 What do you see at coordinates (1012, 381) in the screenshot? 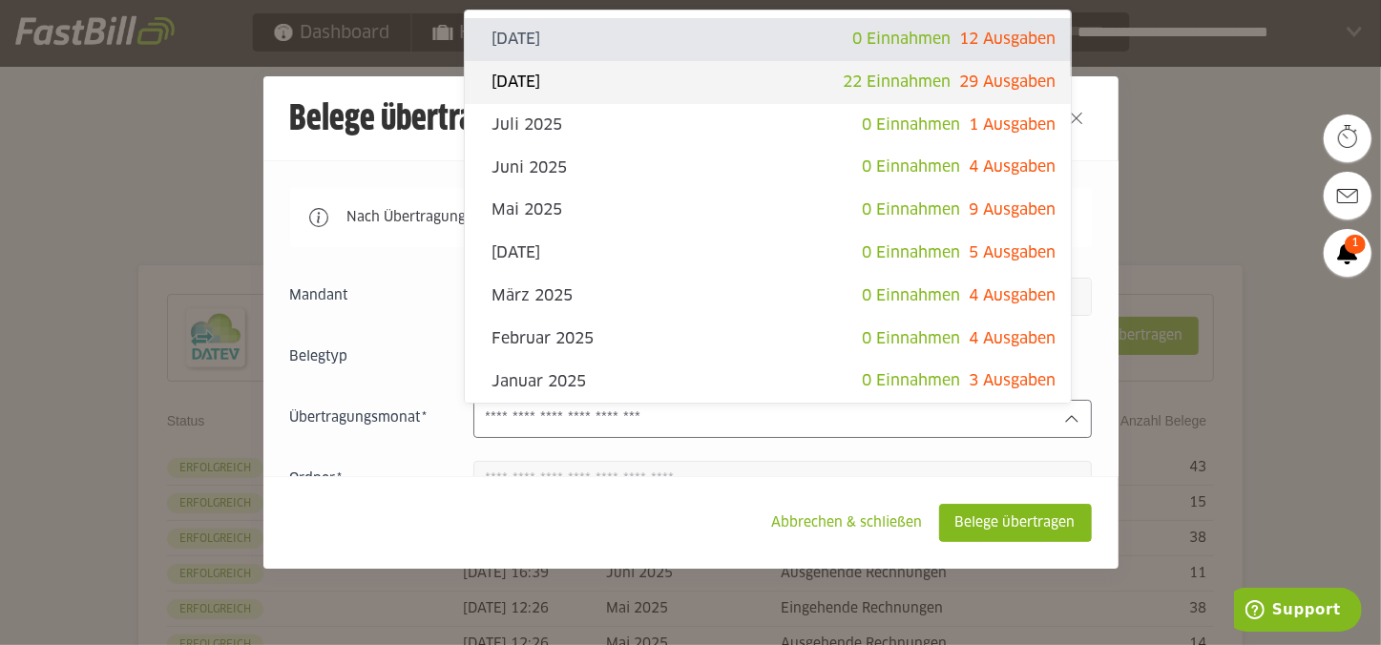
I see `span: 3 Ausgaben` at bounding box center [1012, 381].